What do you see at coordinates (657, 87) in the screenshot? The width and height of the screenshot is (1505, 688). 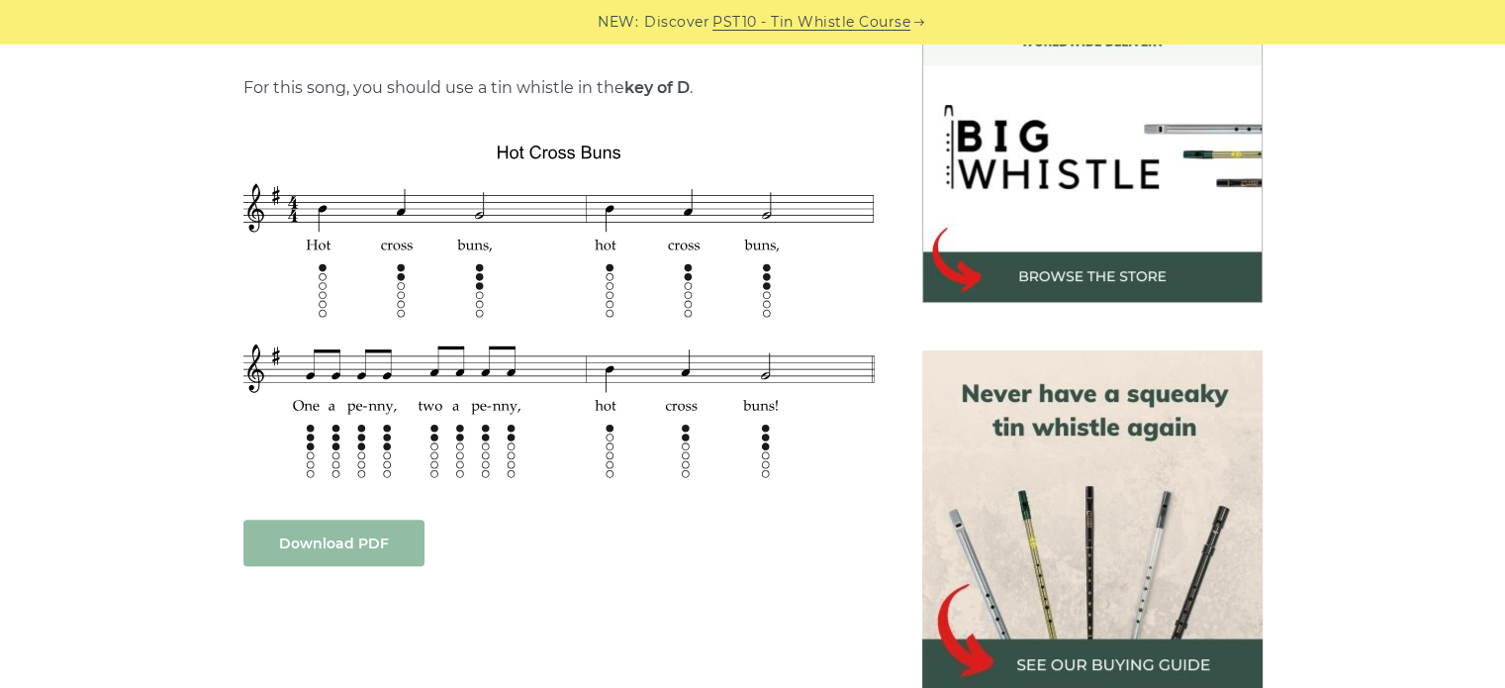 I see `strong: key of D` at bounding box center [657, 87].